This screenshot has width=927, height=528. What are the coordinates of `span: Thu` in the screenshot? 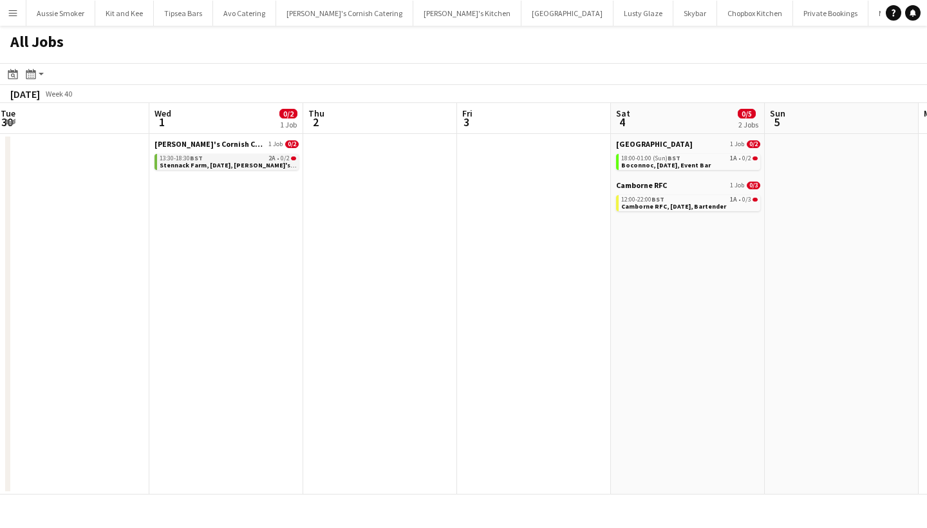 It's located at (316, 113).